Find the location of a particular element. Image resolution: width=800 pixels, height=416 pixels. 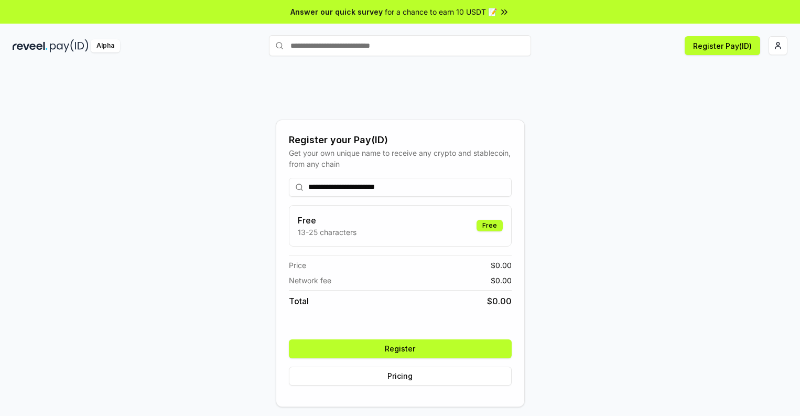

span: Answer our quick survey is located at coordinates (336, 12).